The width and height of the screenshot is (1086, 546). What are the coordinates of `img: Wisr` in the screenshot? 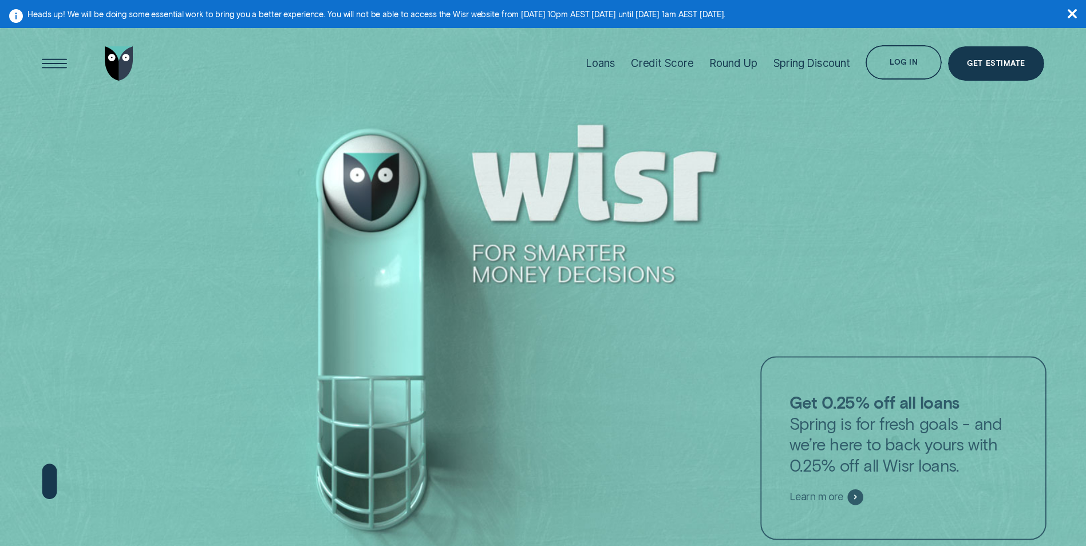 It's located at (119, 64).